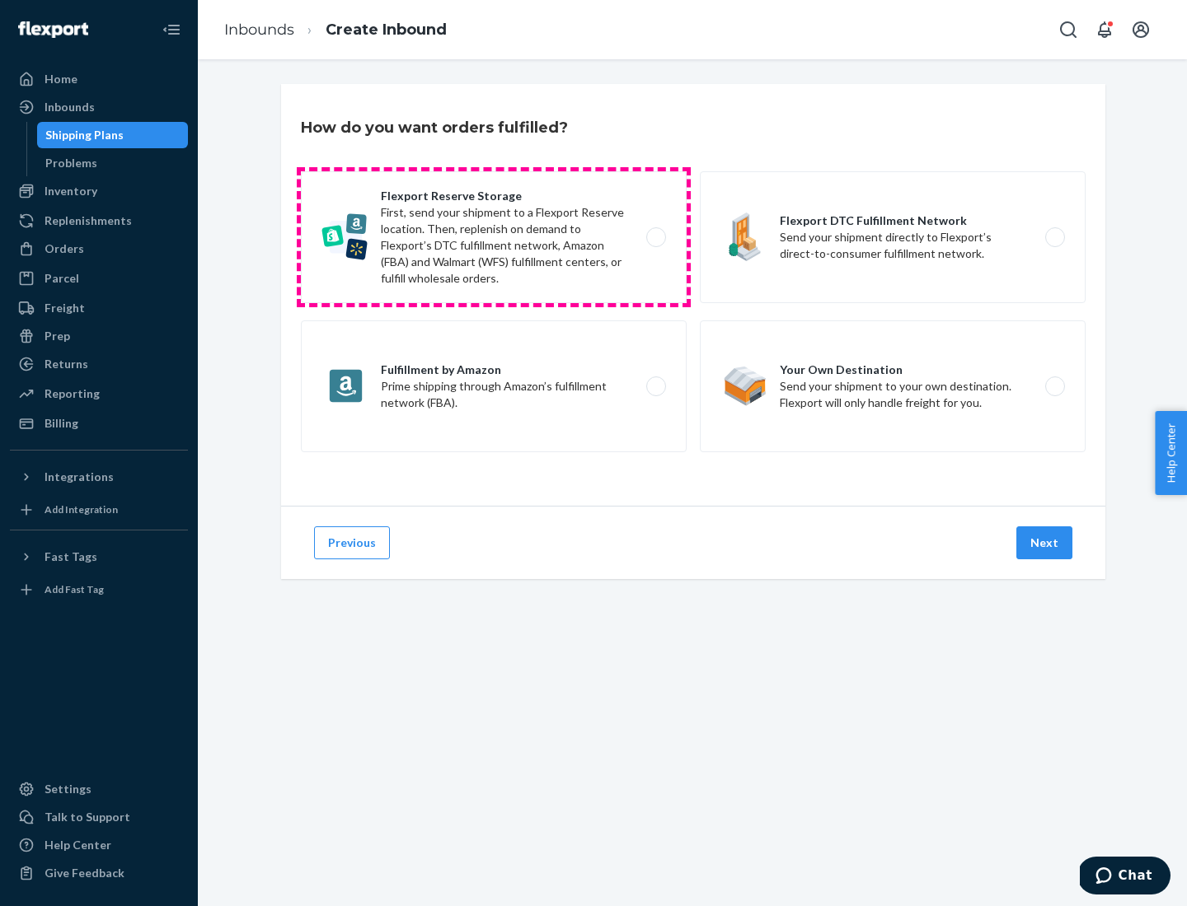 The height and width of the screenshot is (906, 1187). What do you see at coordinates (1170, 453) in the screenshot?
I see `button: Help Center` at bounding box center [1170, 453].